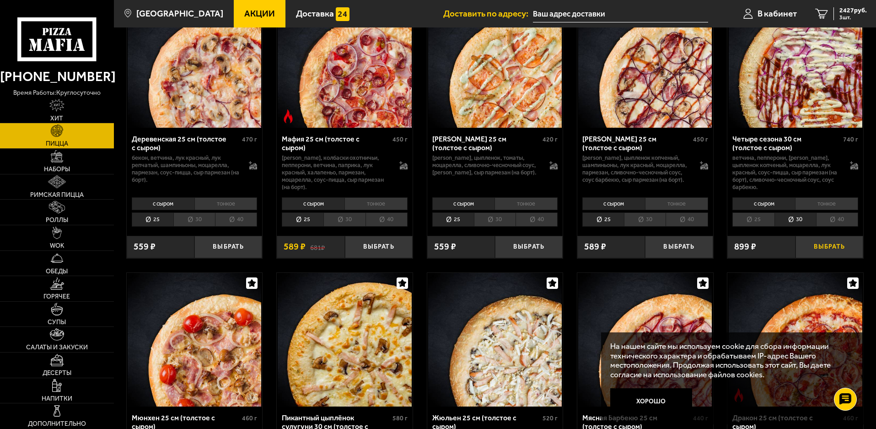 This screenshot has height=429, width=876. I want to click on span: WOK, so click(57, 246).